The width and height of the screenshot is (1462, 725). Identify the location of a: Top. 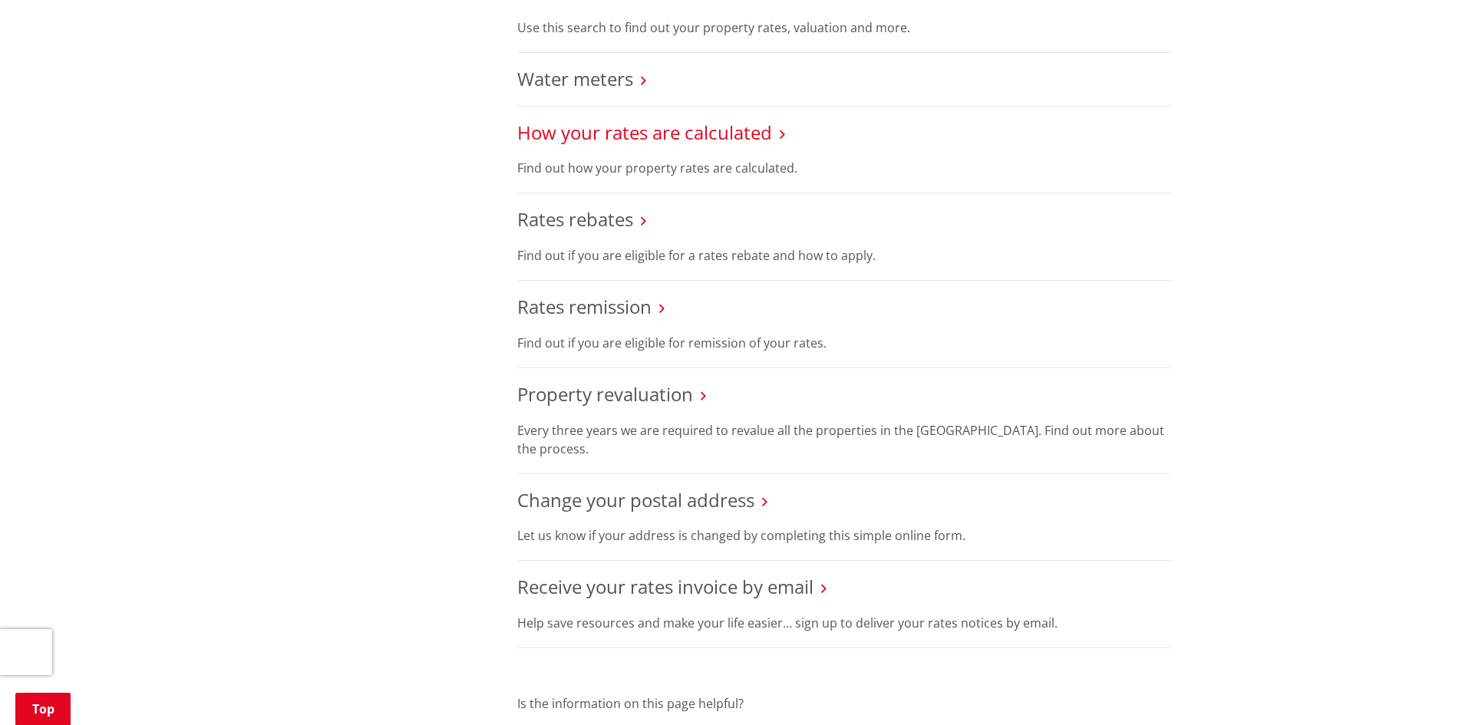
(43, 709).